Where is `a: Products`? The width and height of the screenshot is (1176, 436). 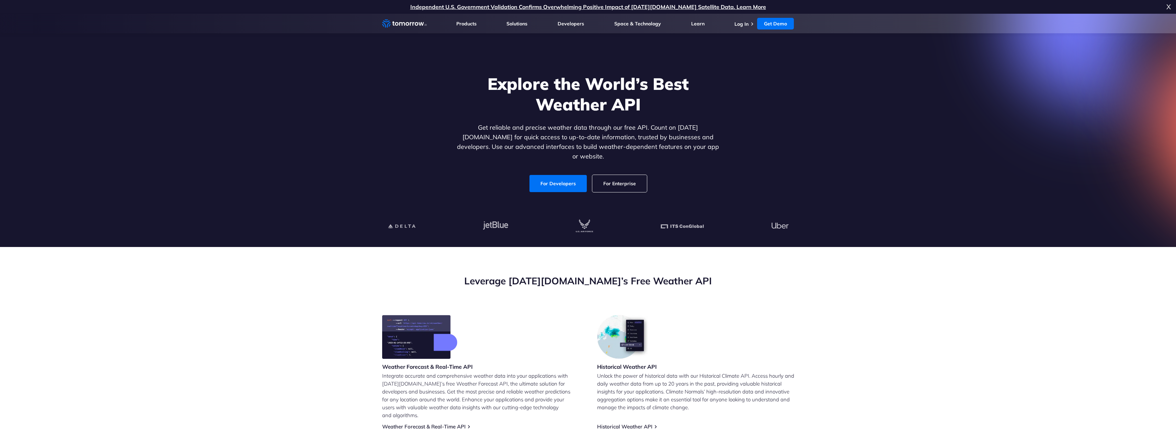 a: Products is located at coordinates (466, 24).